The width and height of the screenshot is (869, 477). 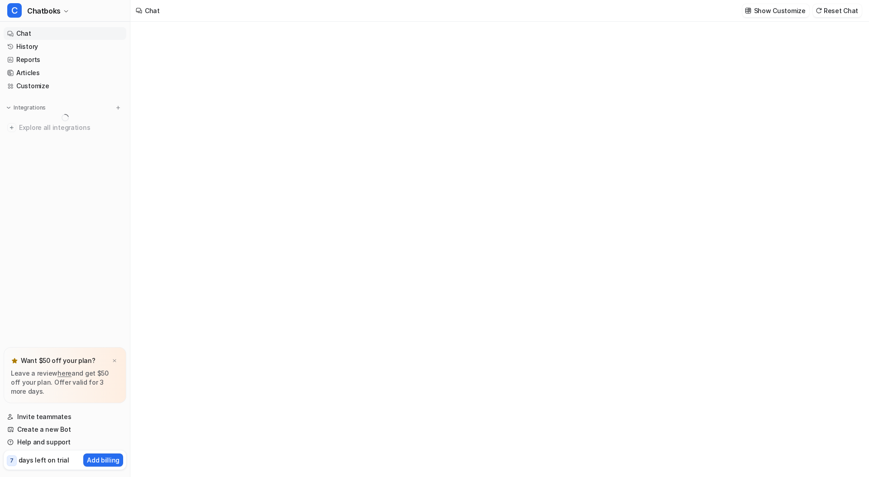 I want to click on span: C, so click(x=14, y=10).